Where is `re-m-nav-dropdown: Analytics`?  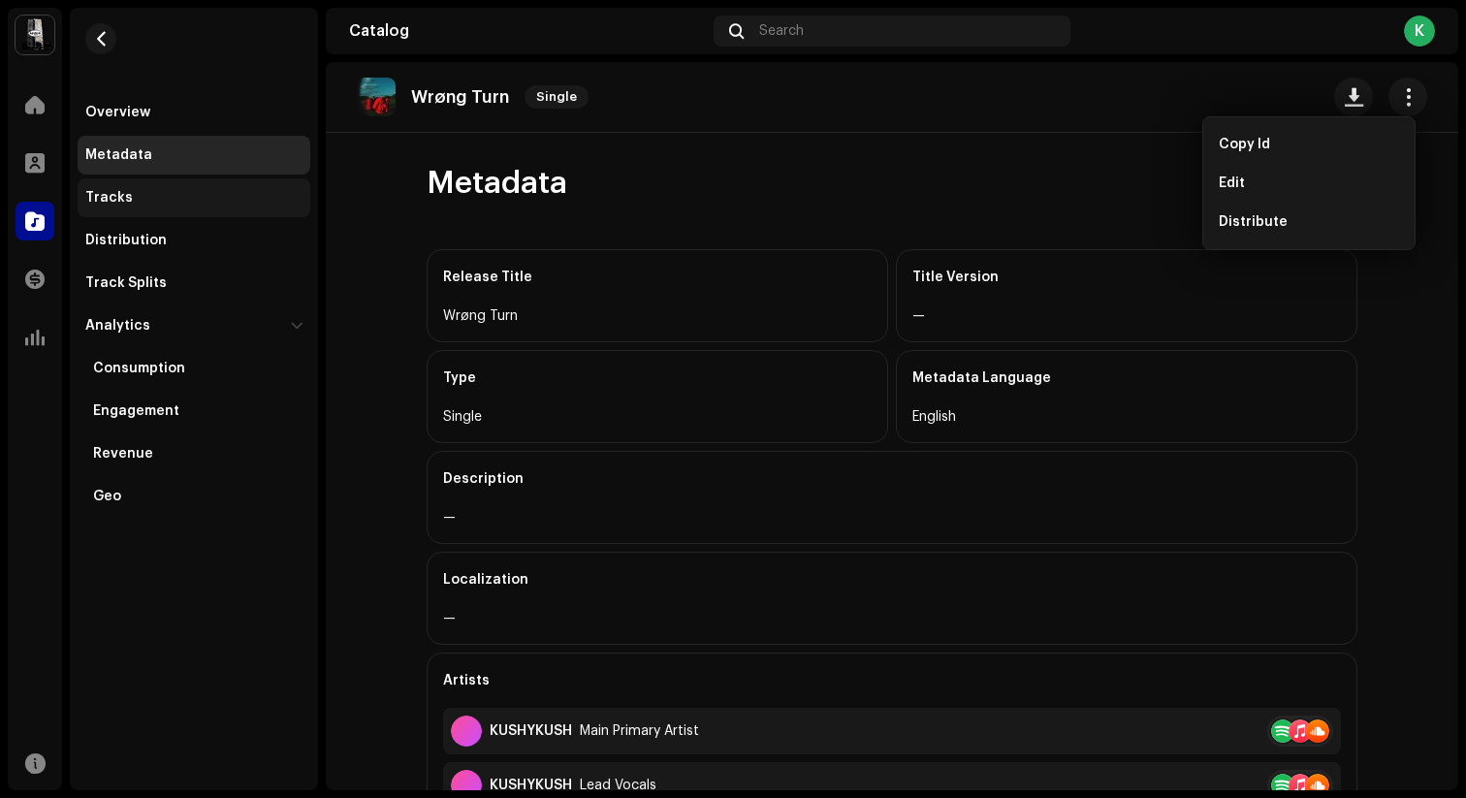
re-m-nav-dropdown: Analytics is located at coordinates (194, 411).